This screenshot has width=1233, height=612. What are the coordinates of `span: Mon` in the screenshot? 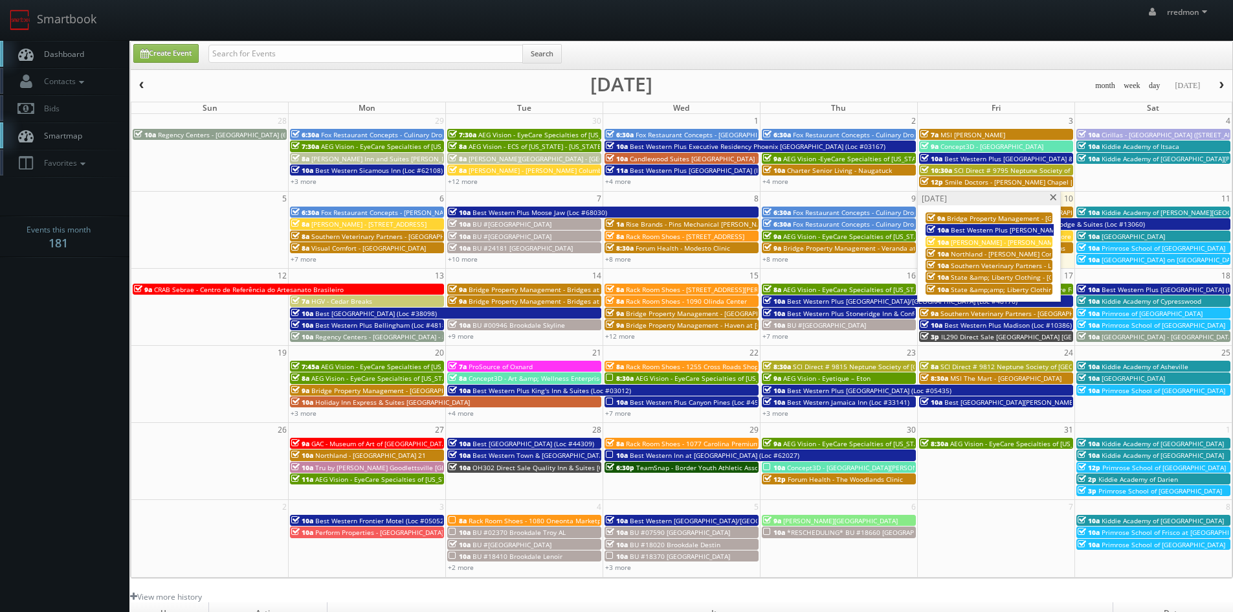 It's located at (367, 107).